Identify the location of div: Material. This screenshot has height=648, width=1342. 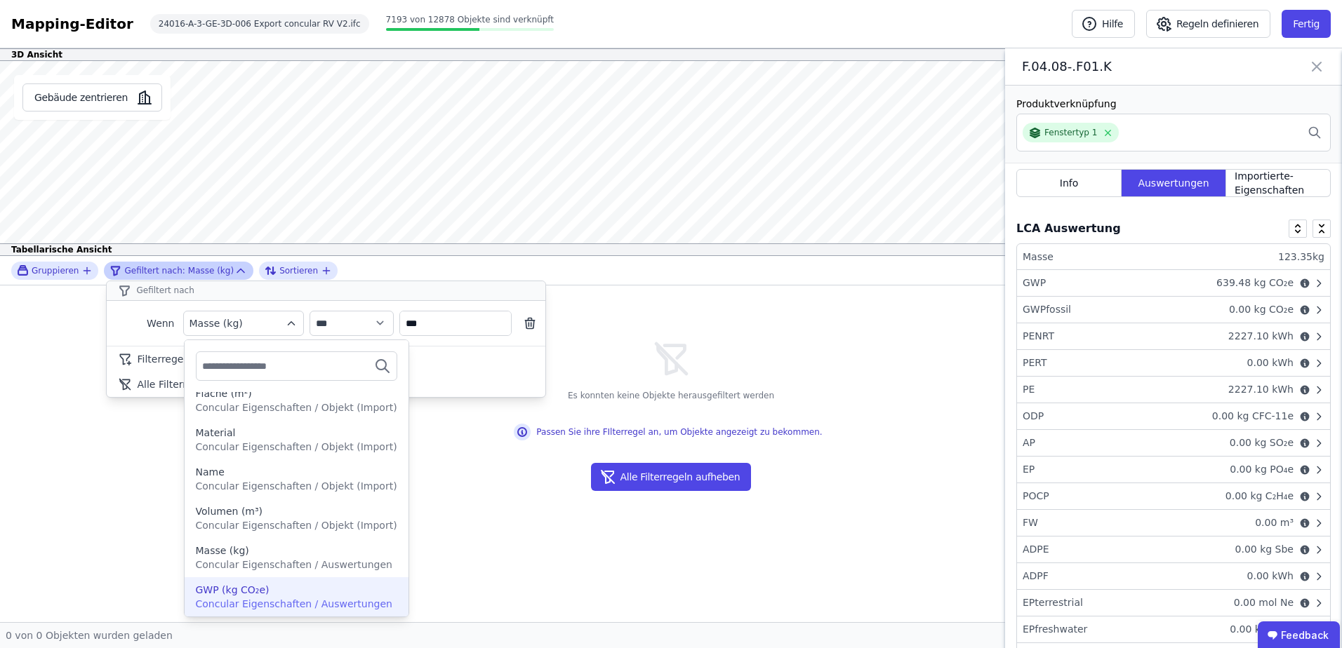
(215, 433).